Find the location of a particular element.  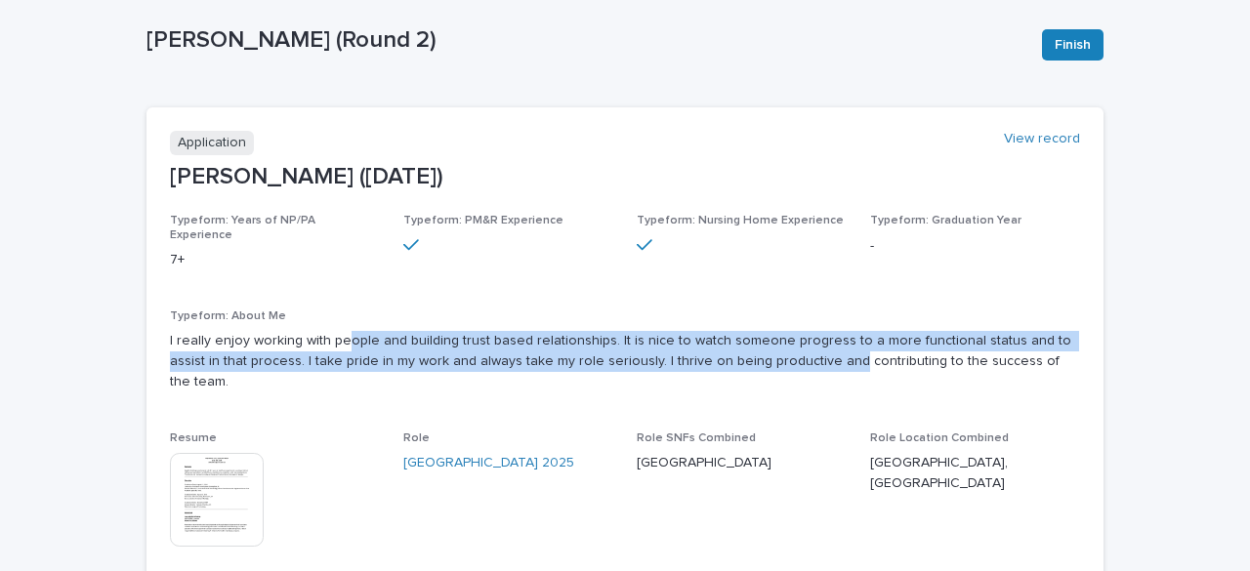

button: Finish is located at coordinates (1072, 45).